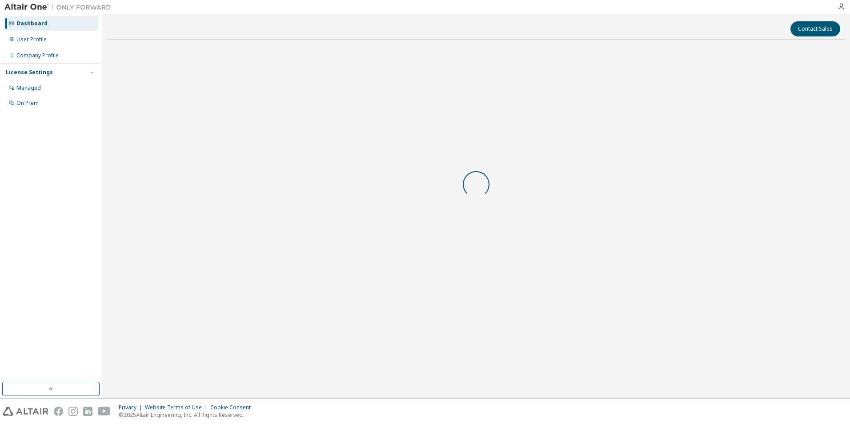  I want to click on img: instagram.svg, so click(73, 411).